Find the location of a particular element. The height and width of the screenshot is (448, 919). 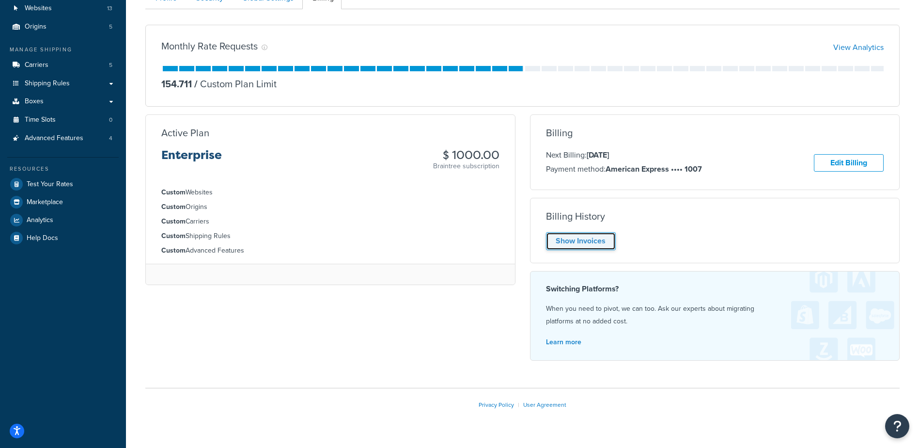

p: Payment method: is located at coordinates (624, 169).